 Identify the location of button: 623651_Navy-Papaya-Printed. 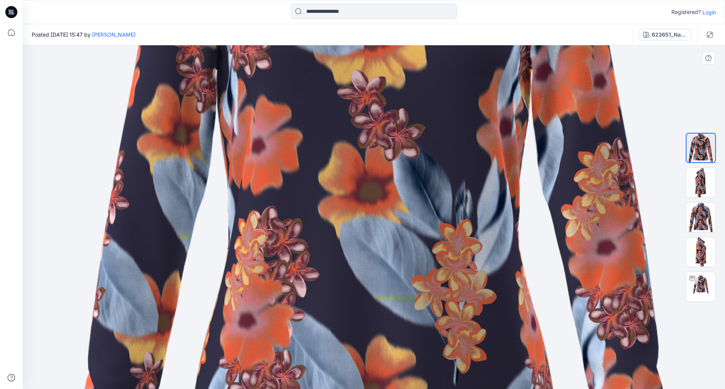
(665, 35).